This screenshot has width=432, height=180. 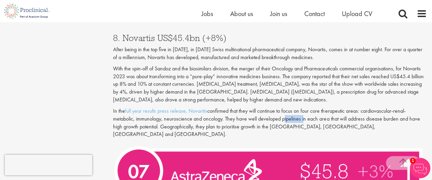 I want to click on span: Upload CV, so click(x=357, y=14).